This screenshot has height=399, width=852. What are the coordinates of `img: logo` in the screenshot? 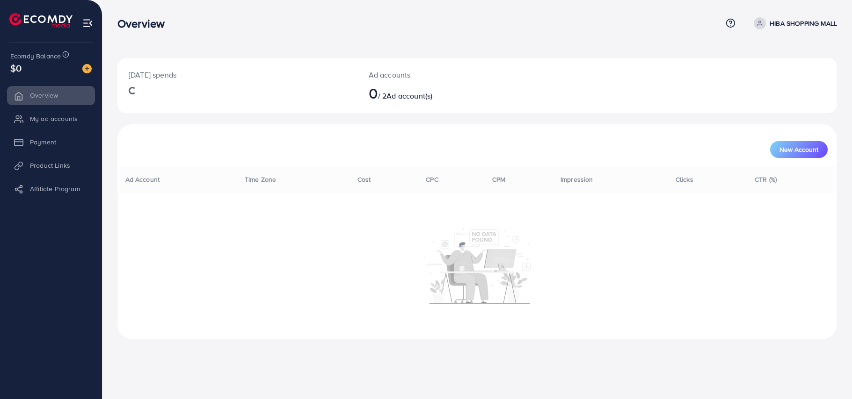 It's located at (41, 20).